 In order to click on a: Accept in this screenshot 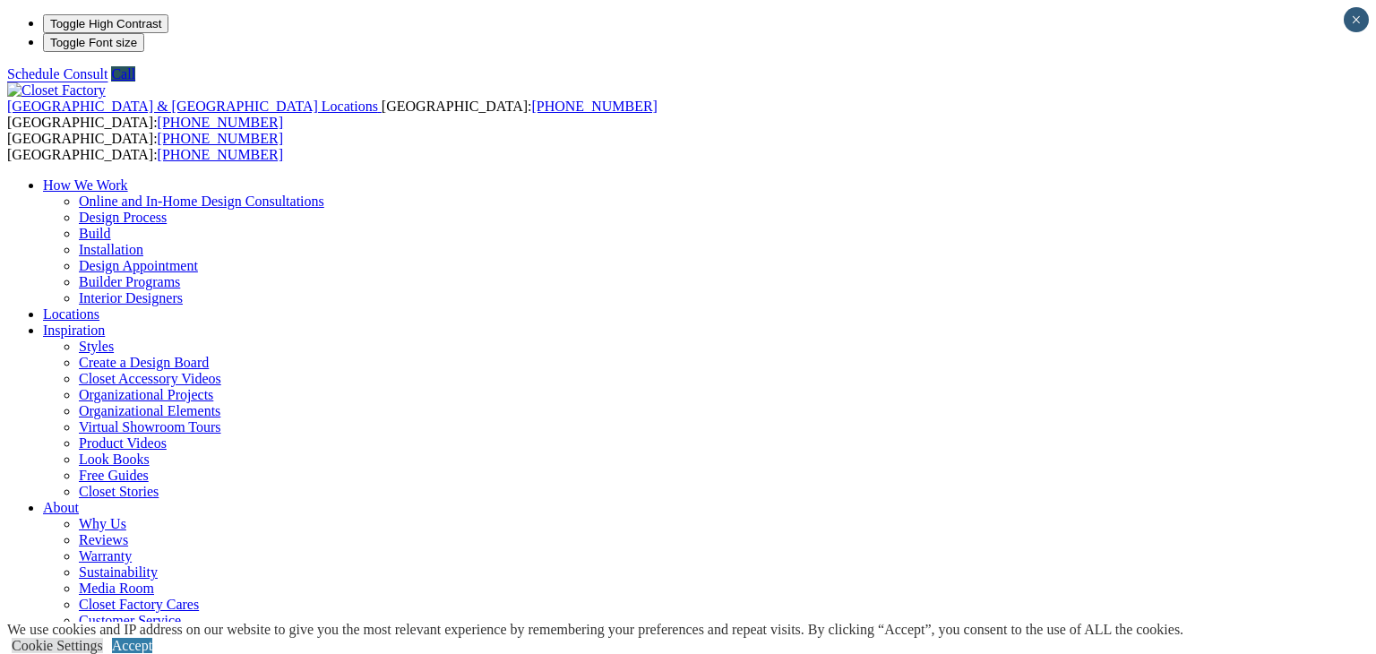, I will do `click(132, 645)`.